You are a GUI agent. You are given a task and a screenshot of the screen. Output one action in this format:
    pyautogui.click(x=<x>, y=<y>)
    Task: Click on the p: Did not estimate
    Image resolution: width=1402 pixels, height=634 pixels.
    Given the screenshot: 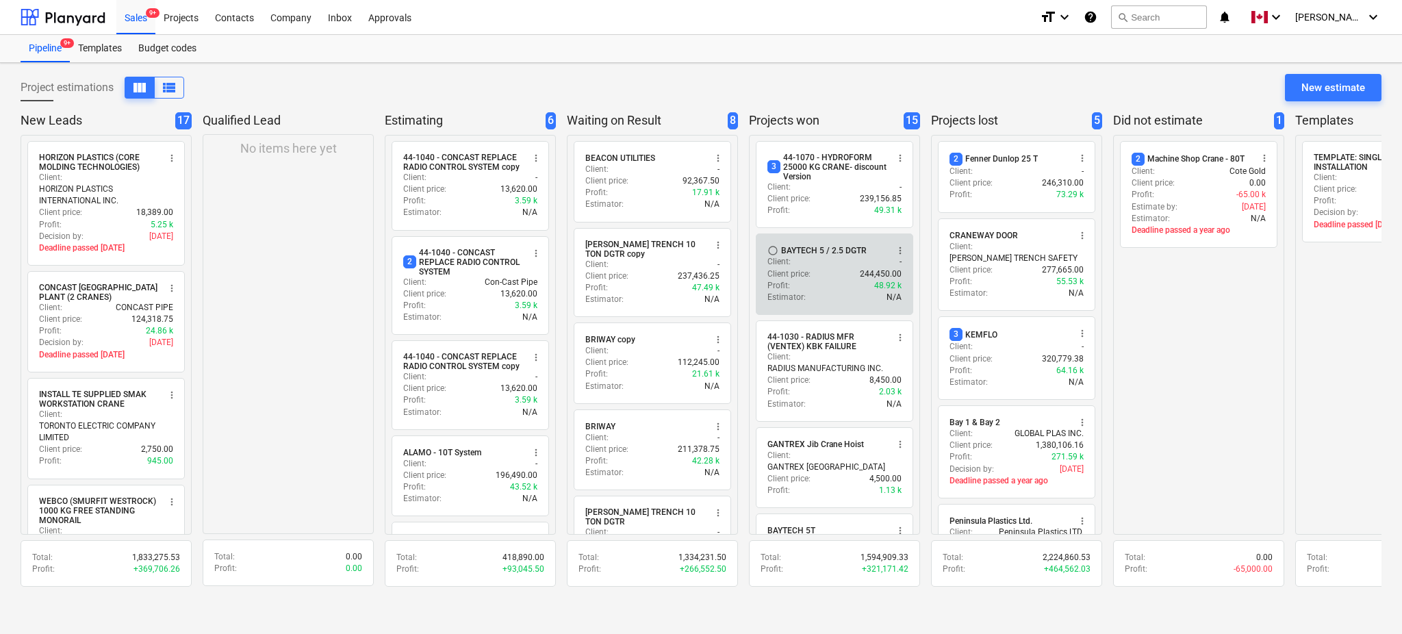 What is the action you would take?
    pyautogui.click(x=1191, y=120)
    